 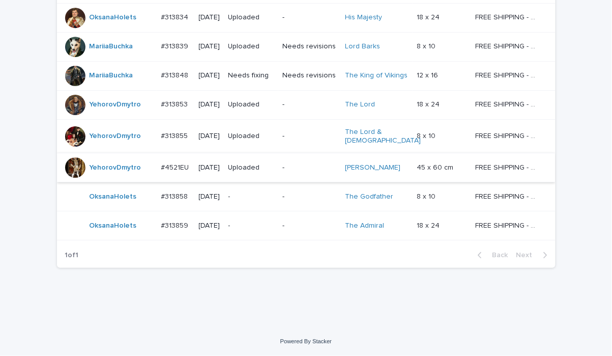 I want to click on a: The King of Vikings, so click(x=376, y=75).